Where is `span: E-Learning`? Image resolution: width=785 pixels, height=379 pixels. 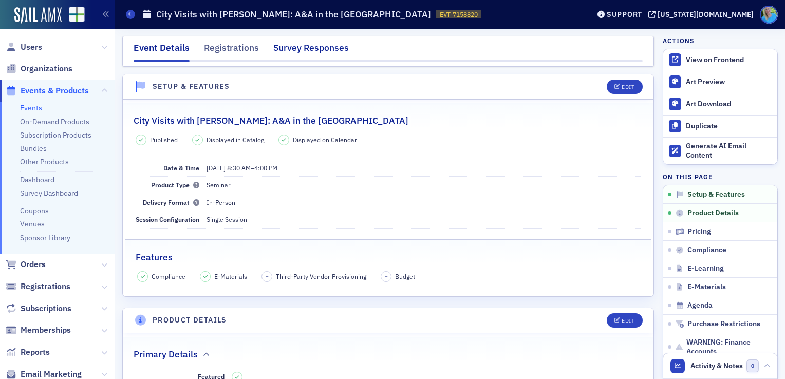
span: E-Learning is located at coordinates (706, 269).